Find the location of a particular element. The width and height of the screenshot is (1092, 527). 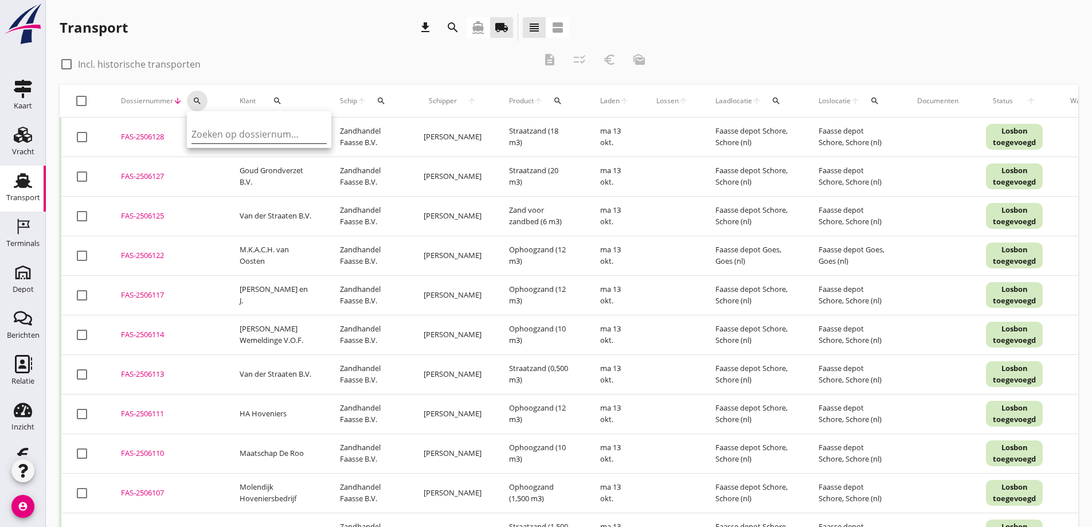

div: FAS-2506122 is located at coordinates (166, 256).